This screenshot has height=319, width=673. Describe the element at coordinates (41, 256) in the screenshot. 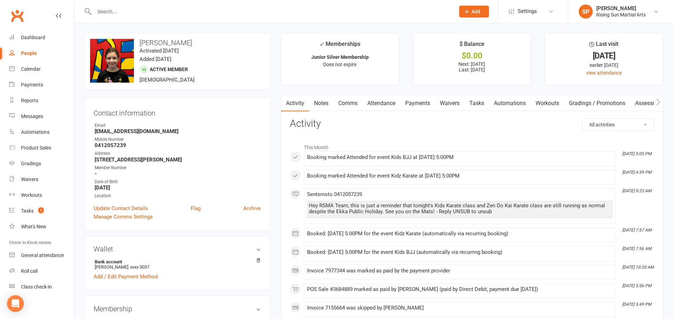

I see `a: General attendance kiosk mode` at that location.